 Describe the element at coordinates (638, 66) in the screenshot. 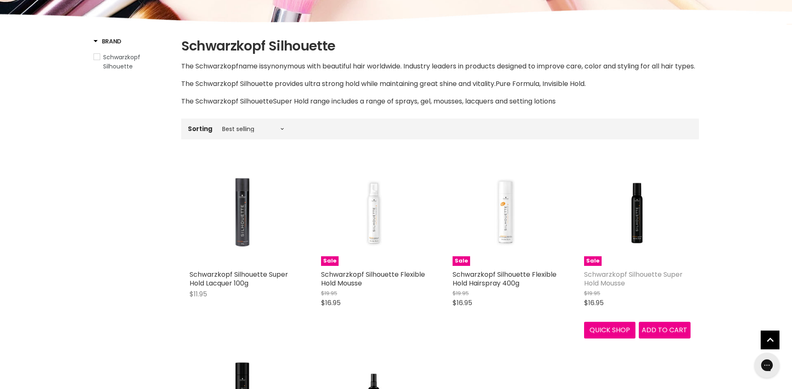

I see `span: , color and styling for all hair types.` at that location.